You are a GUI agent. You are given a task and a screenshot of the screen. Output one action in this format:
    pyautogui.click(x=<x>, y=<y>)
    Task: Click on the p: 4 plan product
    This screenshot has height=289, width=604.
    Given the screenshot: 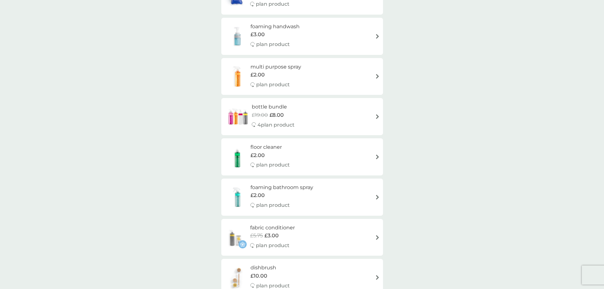 What is the action you would take?
    pyautogui.click(x=276, y=125)
    